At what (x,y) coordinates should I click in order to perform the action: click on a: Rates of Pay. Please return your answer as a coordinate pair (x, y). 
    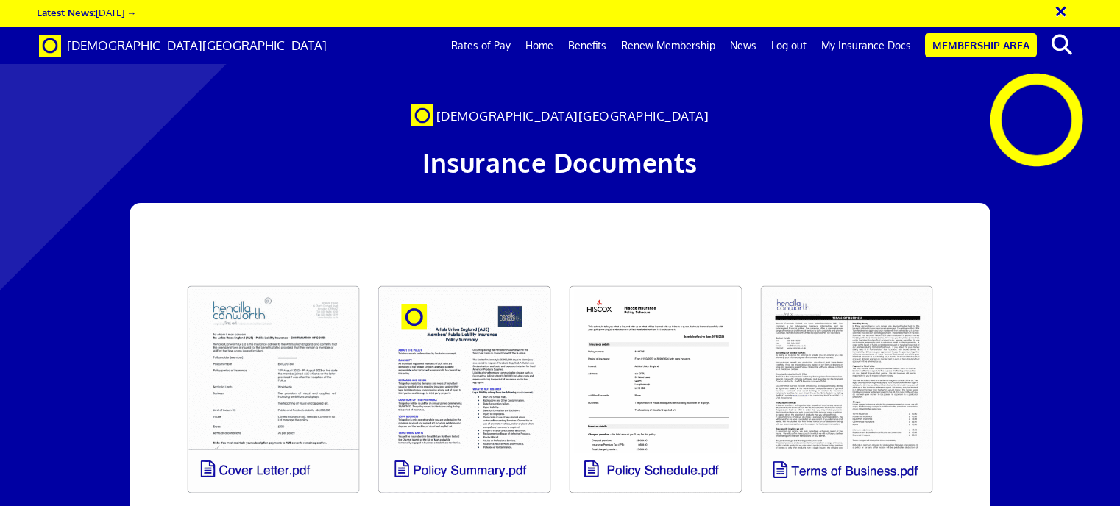
    Looking at the image, I should click on (480, 46).